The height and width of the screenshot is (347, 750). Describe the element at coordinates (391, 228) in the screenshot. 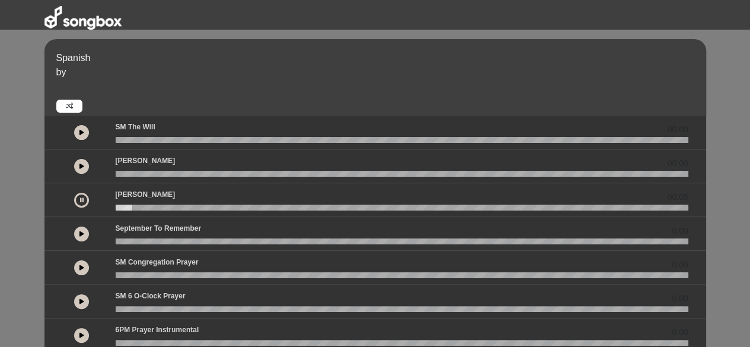

I see `p: September to Remember` at that location.